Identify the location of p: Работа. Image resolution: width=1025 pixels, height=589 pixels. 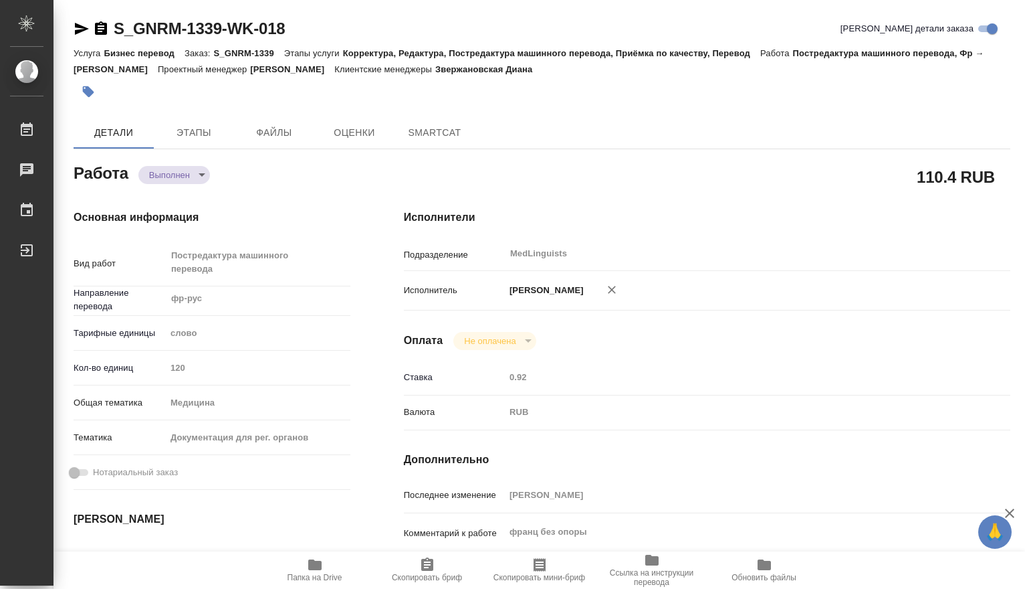
(777, 53).